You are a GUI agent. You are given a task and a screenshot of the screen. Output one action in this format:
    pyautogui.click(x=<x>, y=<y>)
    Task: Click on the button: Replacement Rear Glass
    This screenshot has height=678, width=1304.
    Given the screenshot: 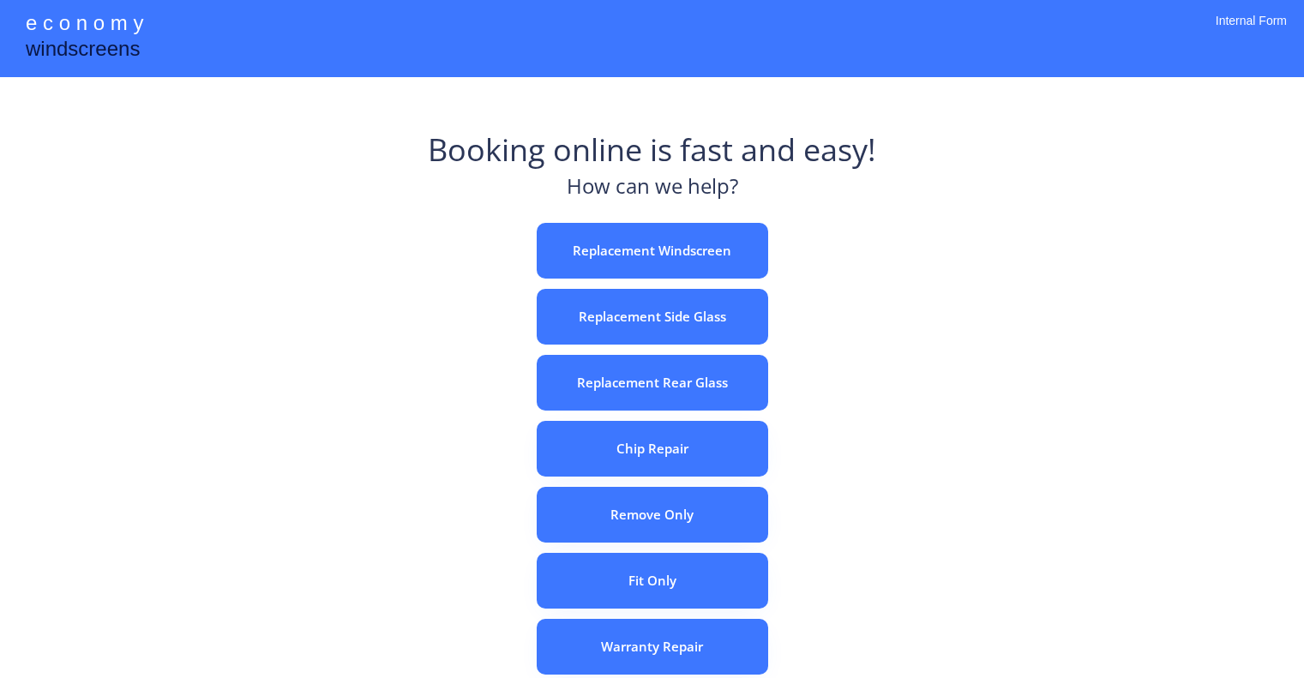 What is the action you would take?
    pyautogui.click(x=652, y=382)
    